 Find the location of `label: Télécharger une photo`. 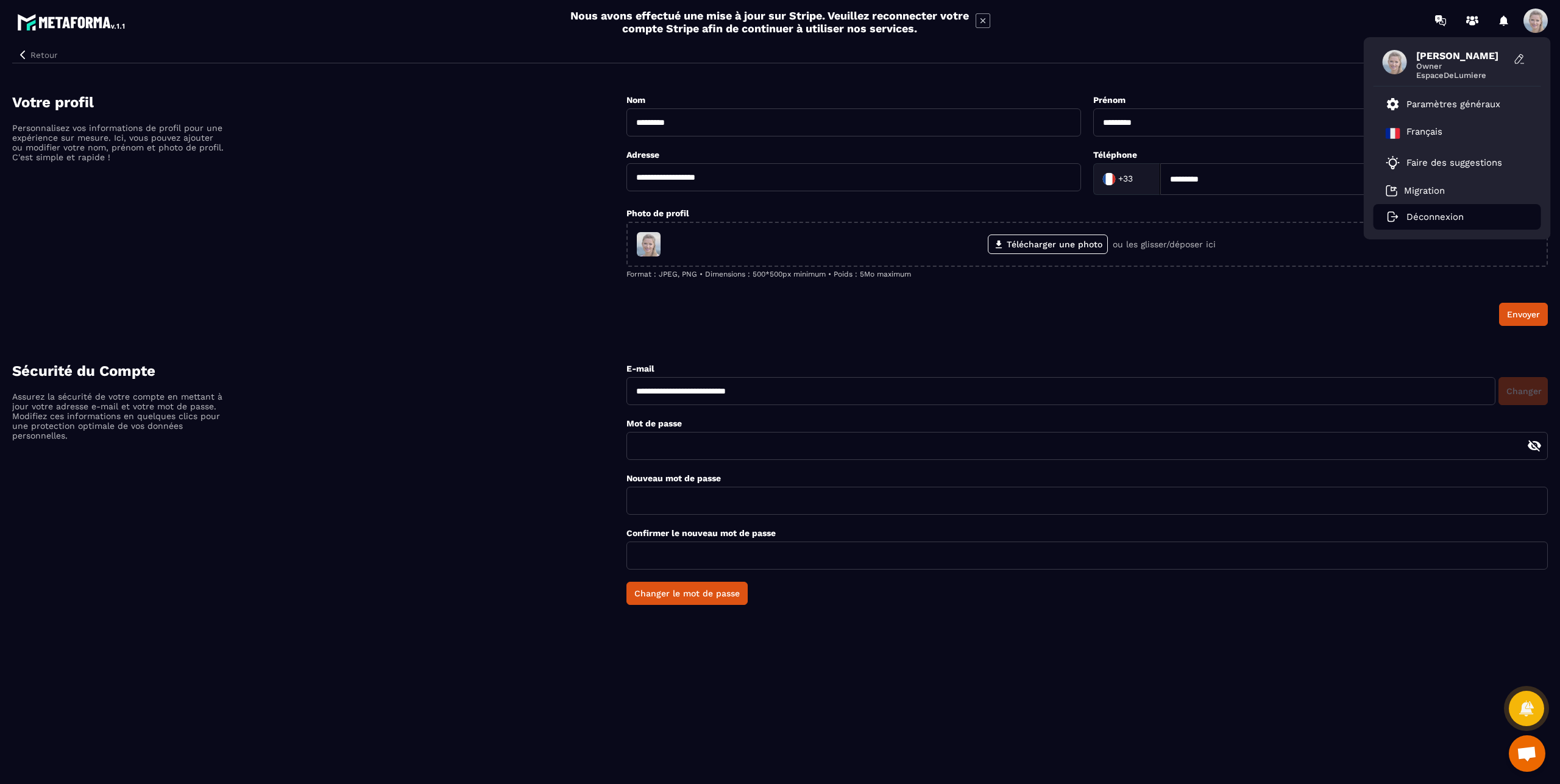

label: Télécharger une photo is located at coordinates (1048, 244).